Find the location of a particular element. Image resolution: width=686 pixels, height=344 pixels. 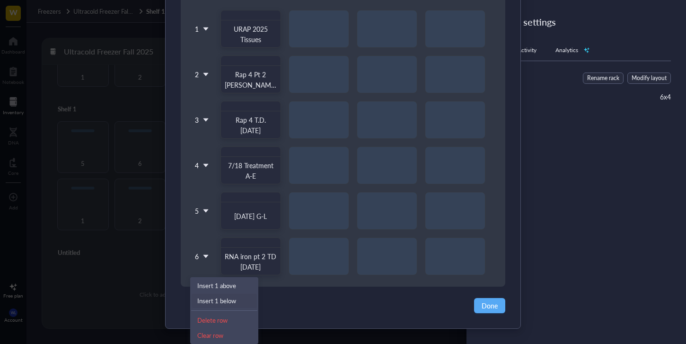

span: Done is located at coordinates (490, 305).